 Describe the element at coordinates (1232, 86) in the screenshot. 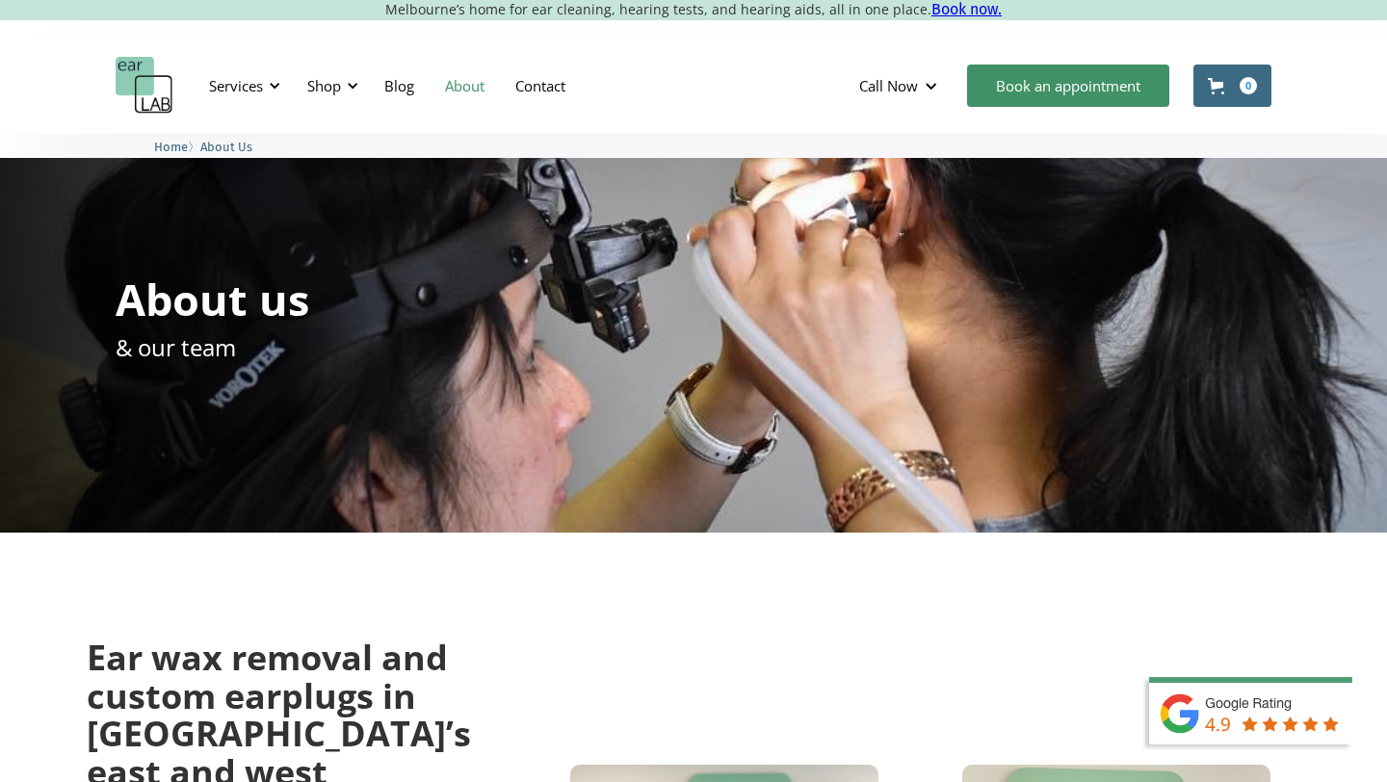

I see `a: Open cart` at that location.